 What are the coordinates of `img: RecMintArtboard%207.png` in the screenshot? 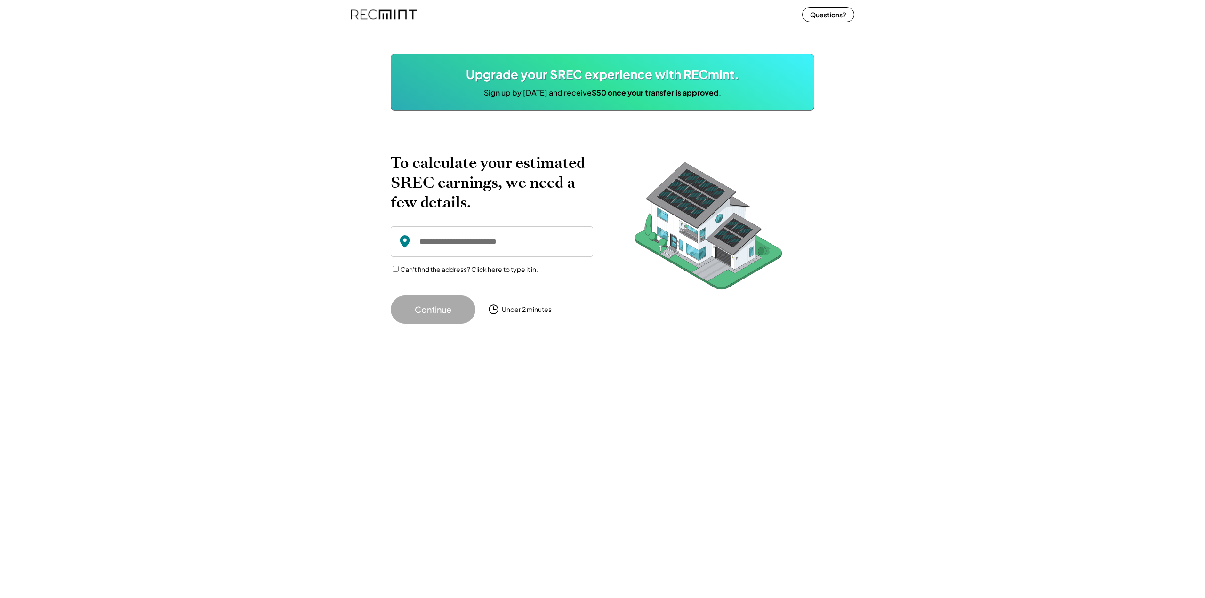 It's located at (708, 228).